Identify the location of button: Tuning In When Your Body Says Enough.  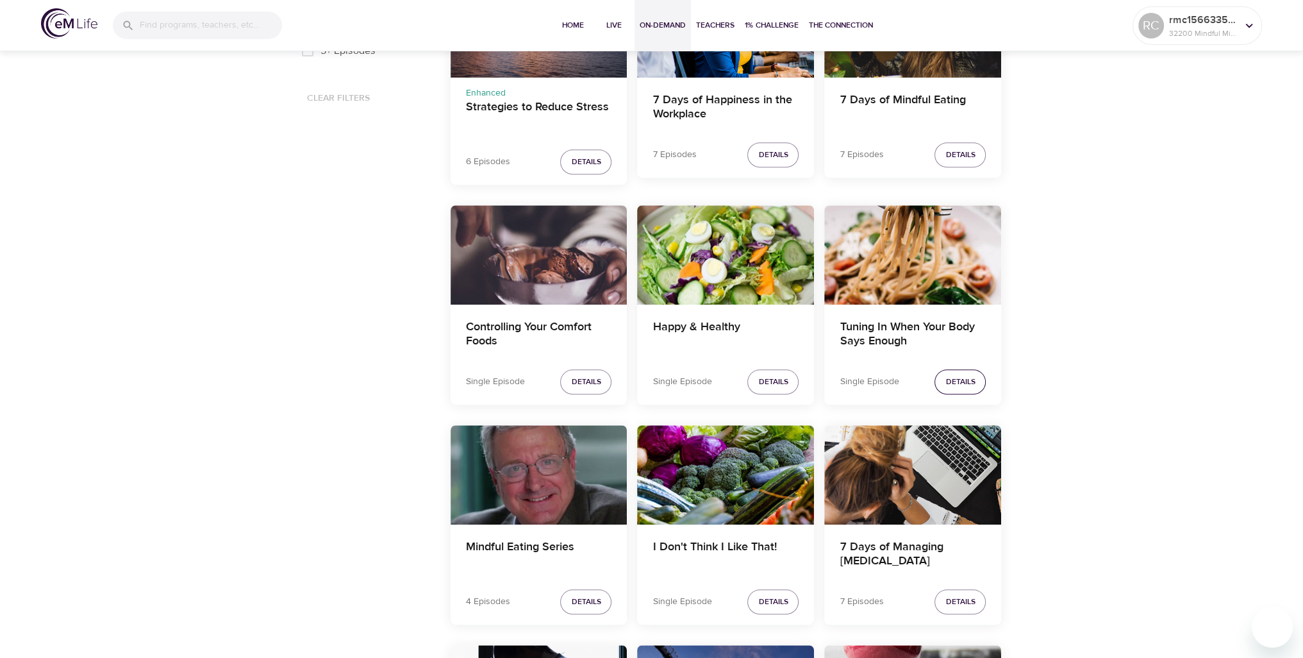
(913, 255).